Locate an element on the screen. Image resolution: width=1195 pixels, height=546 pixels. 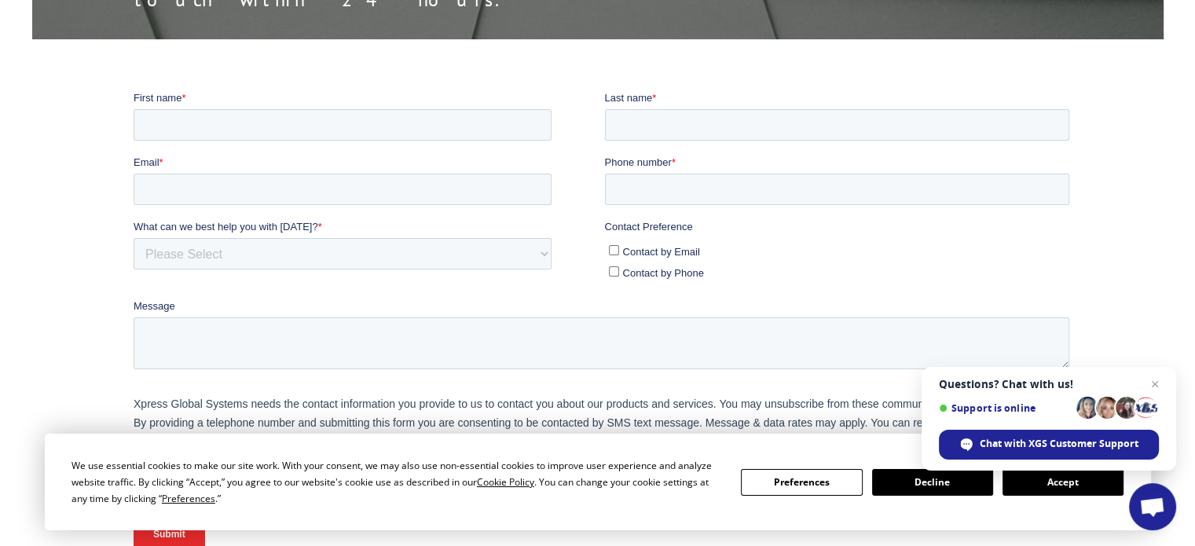
button: Preferences is located at coordinates (801, 482).